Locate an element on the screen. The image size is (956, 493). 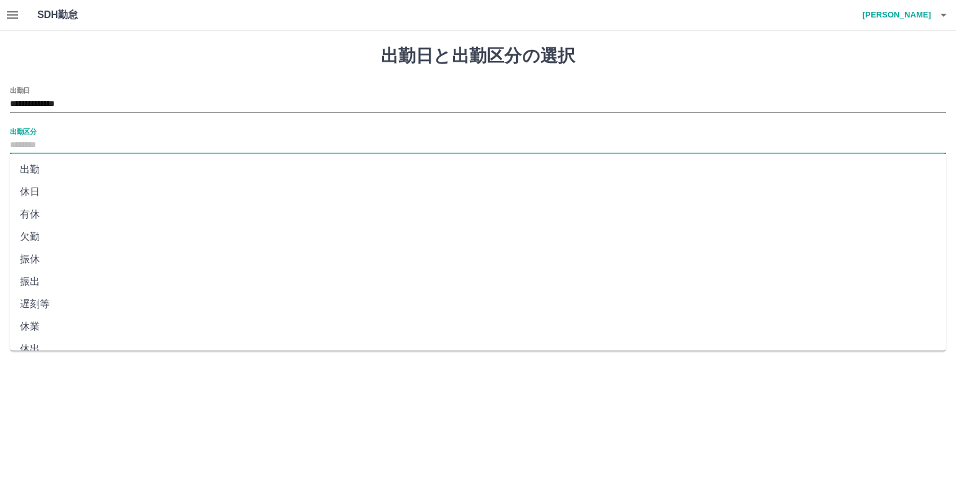
li: 出勤 is located at coordinates (478, 169).